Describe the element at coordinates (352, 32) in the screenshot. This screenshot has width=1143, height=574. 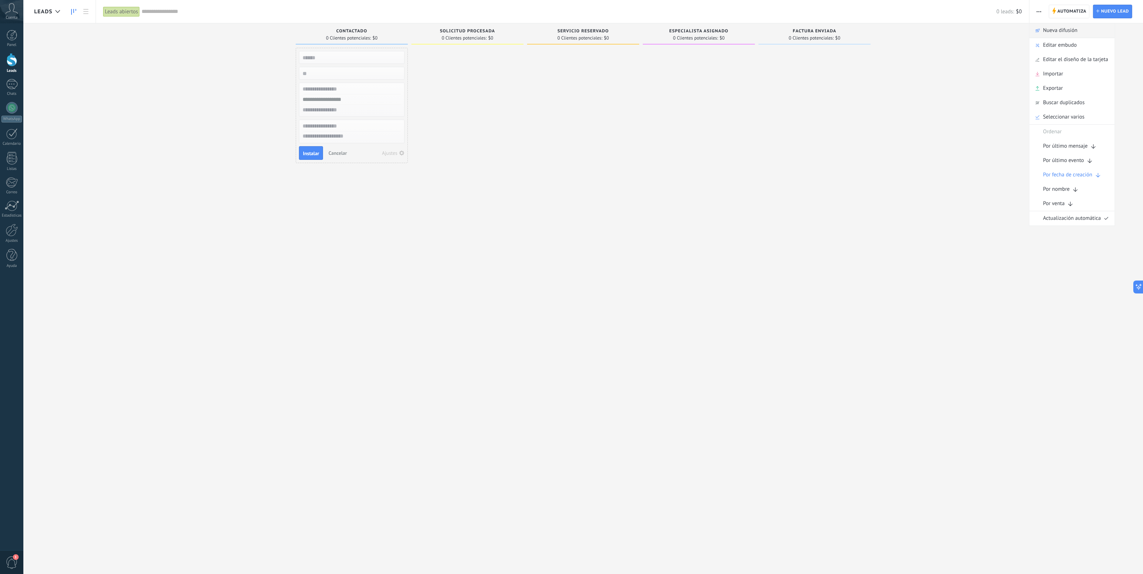
I see `div: Contactado` at that location.